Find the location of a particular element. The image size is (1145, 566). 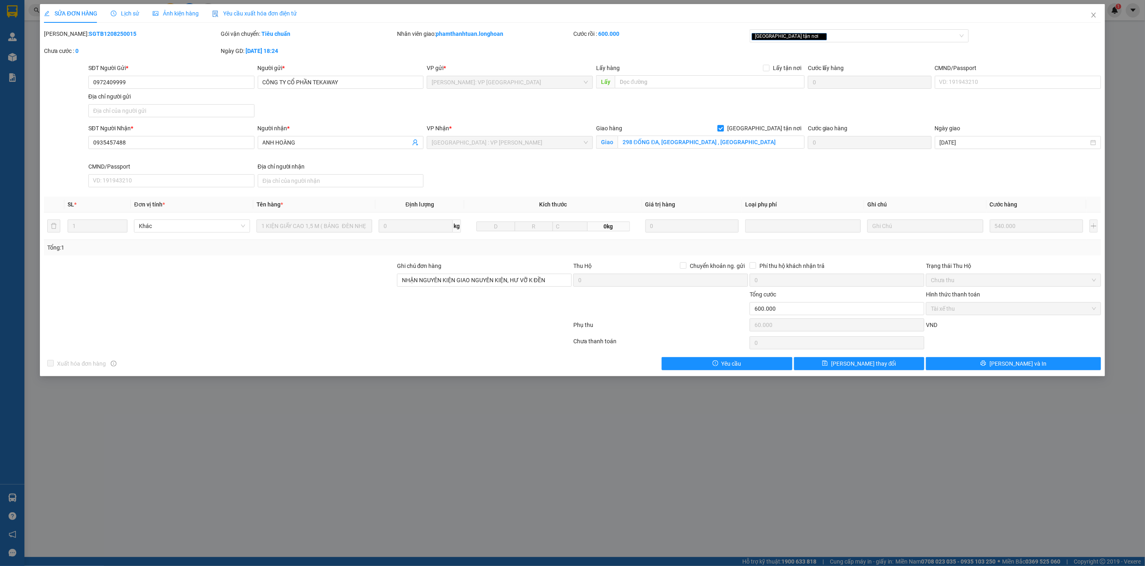

span: Chưa thu is located at coordinates (1013, 280).